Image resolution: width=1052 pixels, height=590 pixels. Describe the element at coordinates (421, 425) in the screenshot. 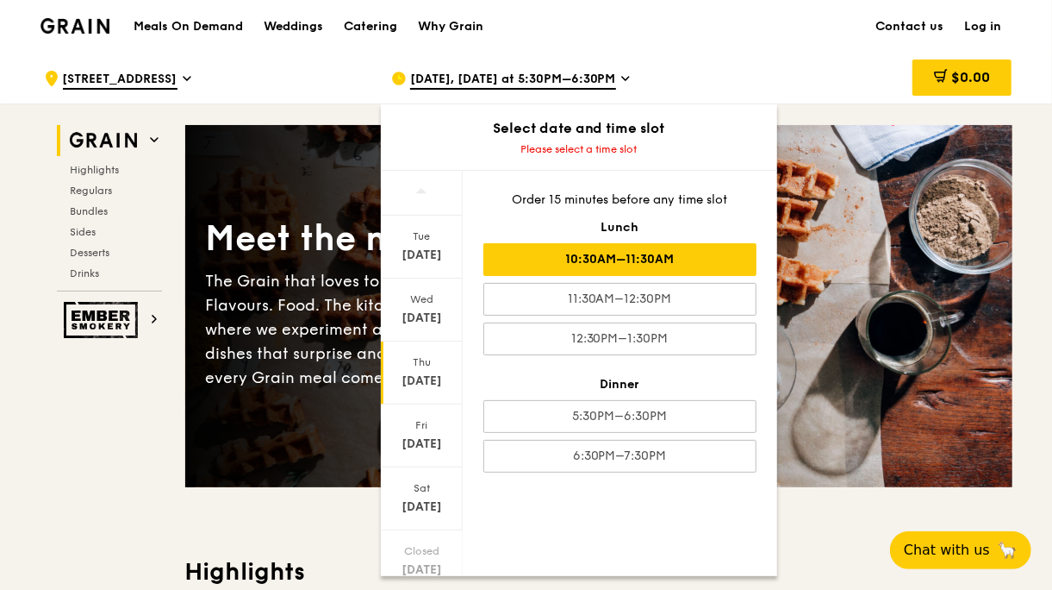

I see `div: Fri` at that location.